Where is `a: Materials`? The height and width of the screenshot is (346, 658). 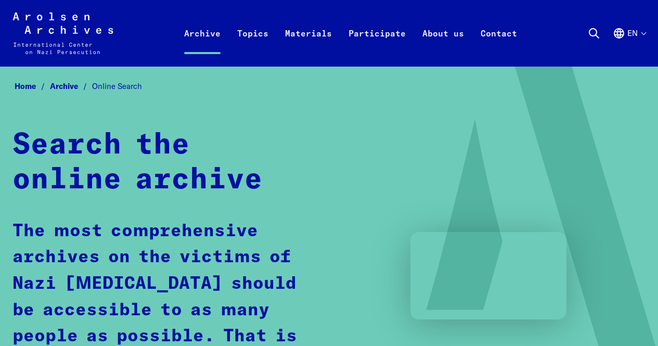
a: Materials is located at coordinates (309, 46).